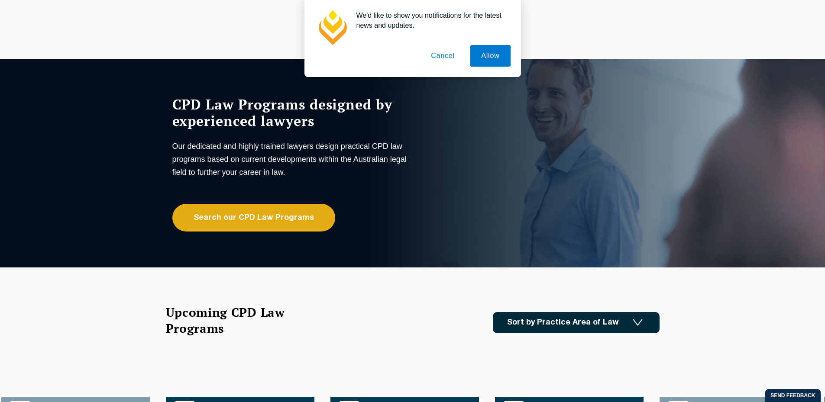 Image resolution: width=825 pixels, height=402 pixels. What do you see at coordinates (443, 56) in the screenshot?
I see `button: Cancel` at bounding box center [443, 56].